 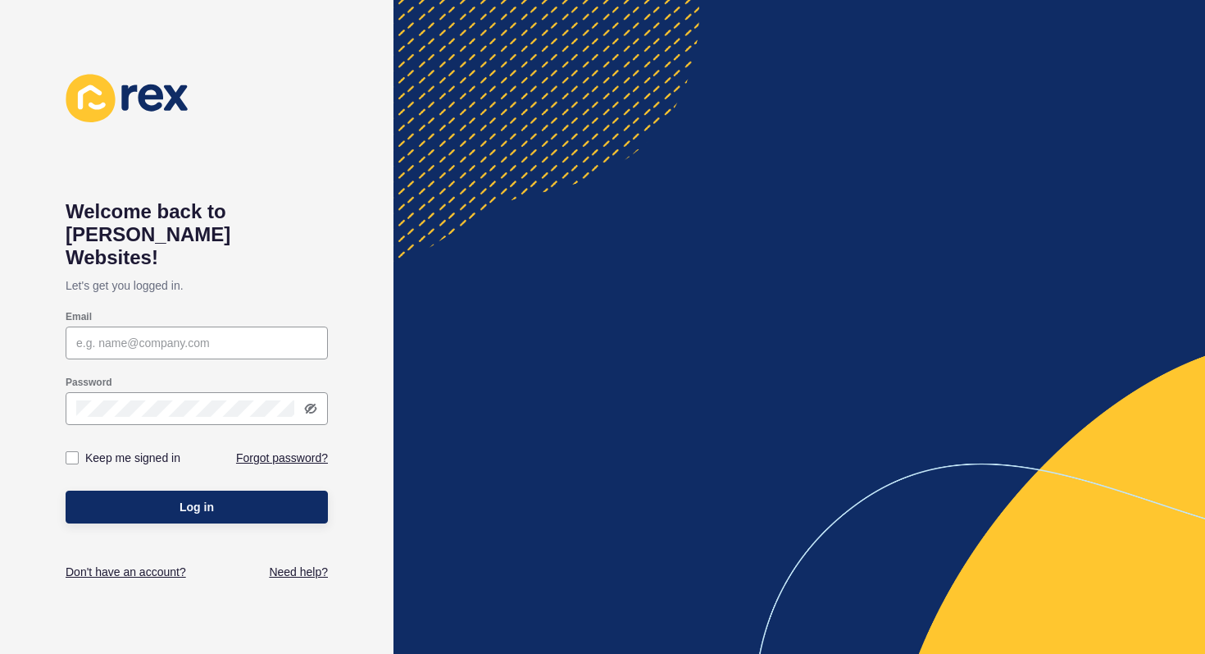 What do you see at coordinates (125, 572) in the screenshot?
I see `a: Don't have an account?` at bounding box center [125, 572].